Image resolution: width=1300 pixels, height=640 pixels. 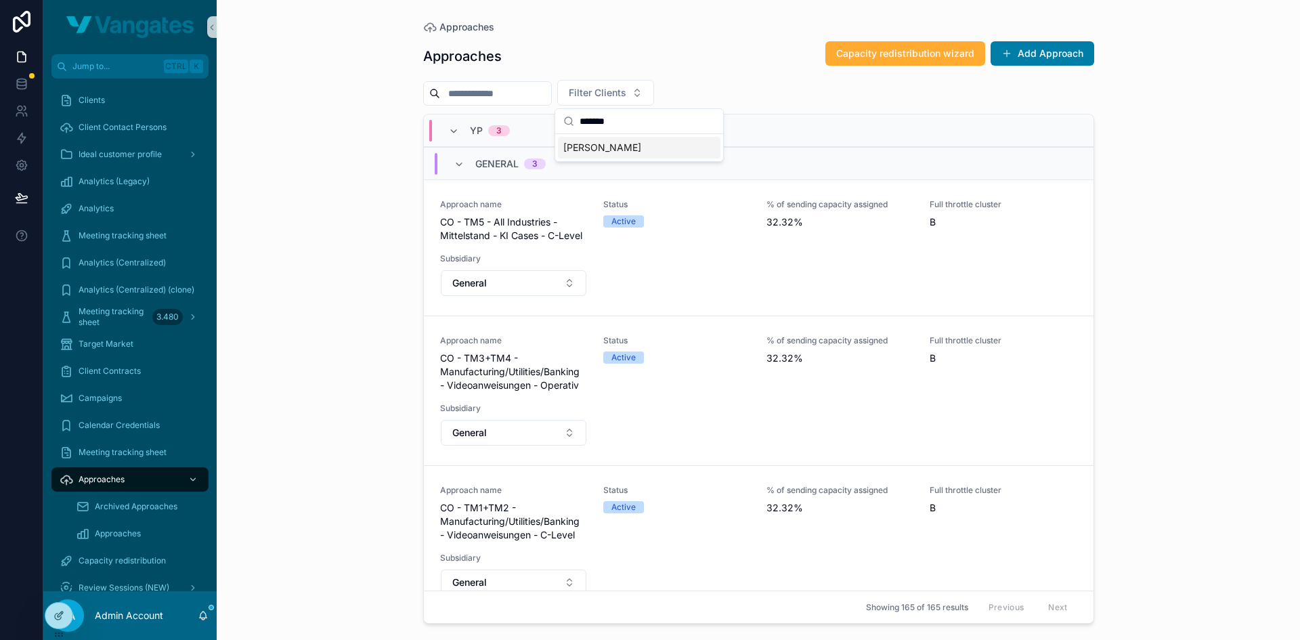 What do you see at coordinates (905, 53) in the screenshot?
I see `span: Capacity redistribution wizard` at bounding box center [905, 53].